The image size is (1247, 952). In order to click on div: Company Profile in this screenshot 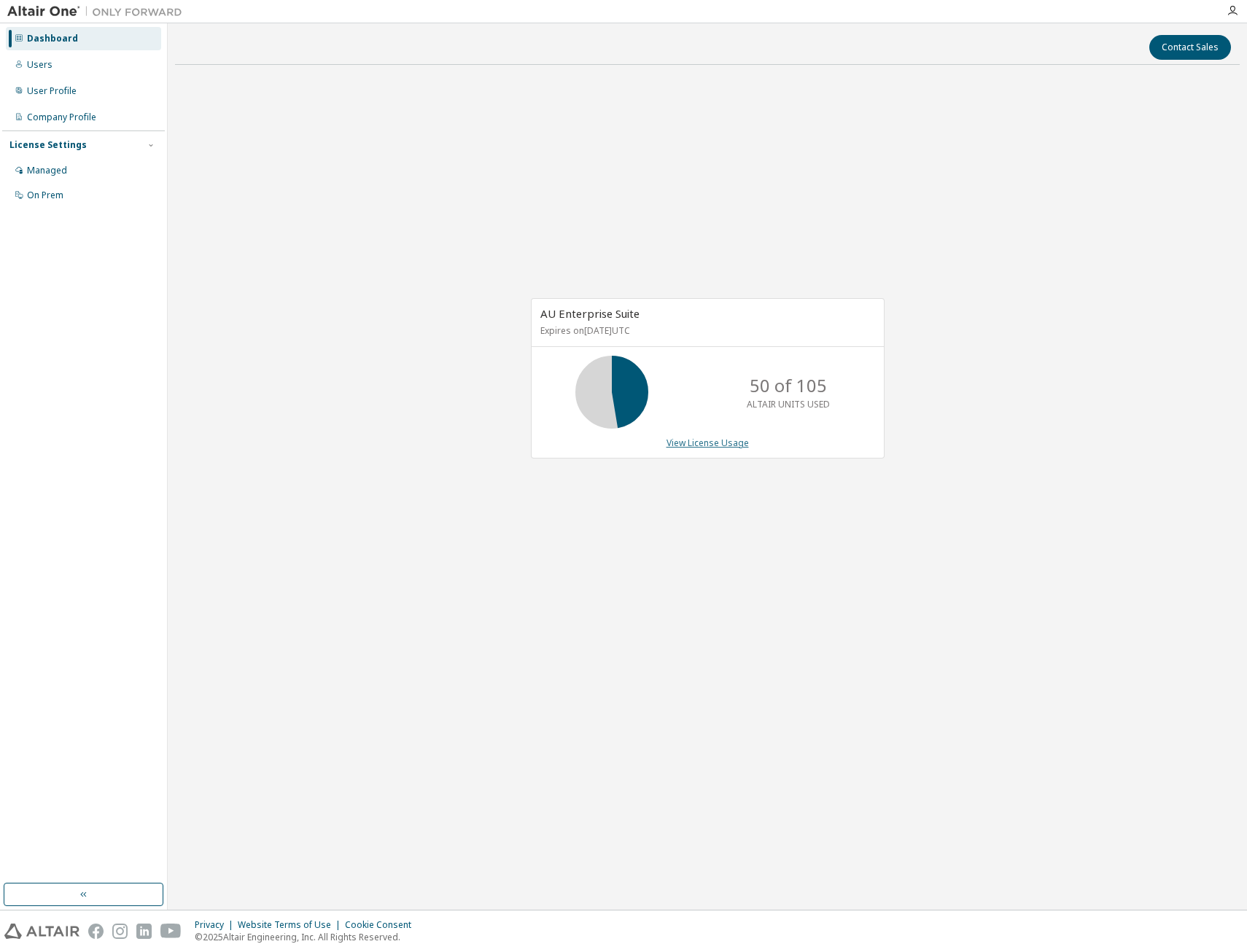, I will do `click(62, 117)`.